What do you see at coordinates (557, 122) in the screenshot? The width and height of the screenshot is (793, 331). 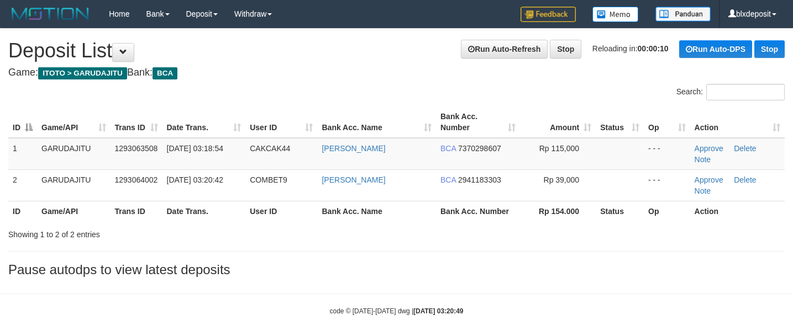 I see `th: Amount: activate to sort column ascending` at bounding box center [557, 122].